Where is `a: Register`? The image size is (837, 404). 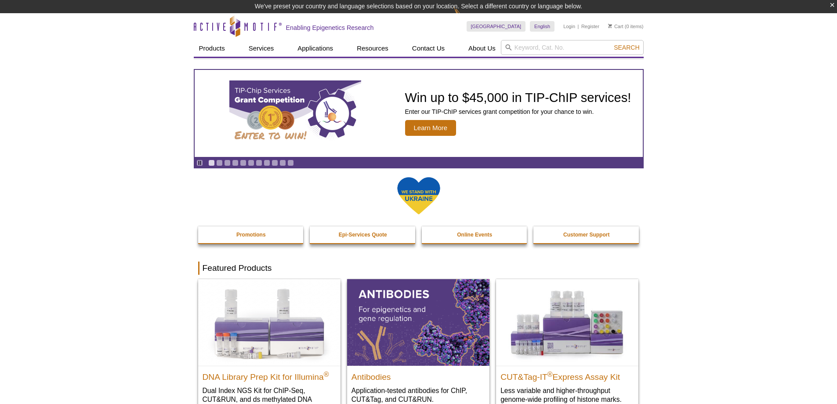 a: Register is located at coordinates (590, 26).